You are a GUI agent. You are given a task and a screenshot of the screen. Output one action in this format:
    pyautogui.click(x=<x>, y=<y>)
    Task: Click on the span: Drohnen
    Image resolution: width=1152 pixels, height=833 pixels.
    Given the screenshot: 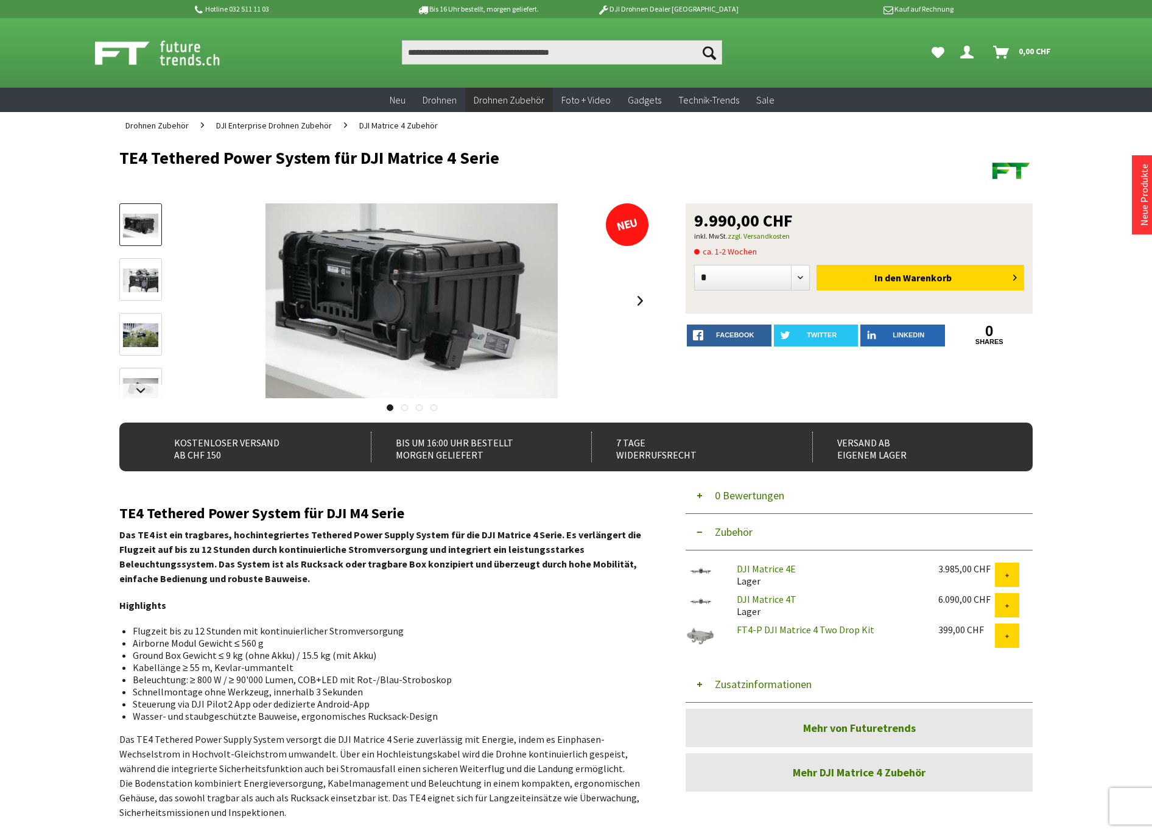 What is the action you would take?
    pyautogui.click(x=440, y=100)
    